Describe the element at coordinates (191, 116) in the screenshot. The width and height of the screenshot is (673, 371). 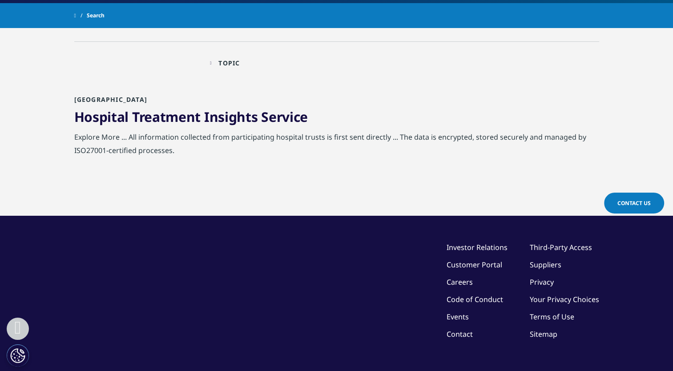
I see `a: Hospital Treatment Insights Service` at that location.